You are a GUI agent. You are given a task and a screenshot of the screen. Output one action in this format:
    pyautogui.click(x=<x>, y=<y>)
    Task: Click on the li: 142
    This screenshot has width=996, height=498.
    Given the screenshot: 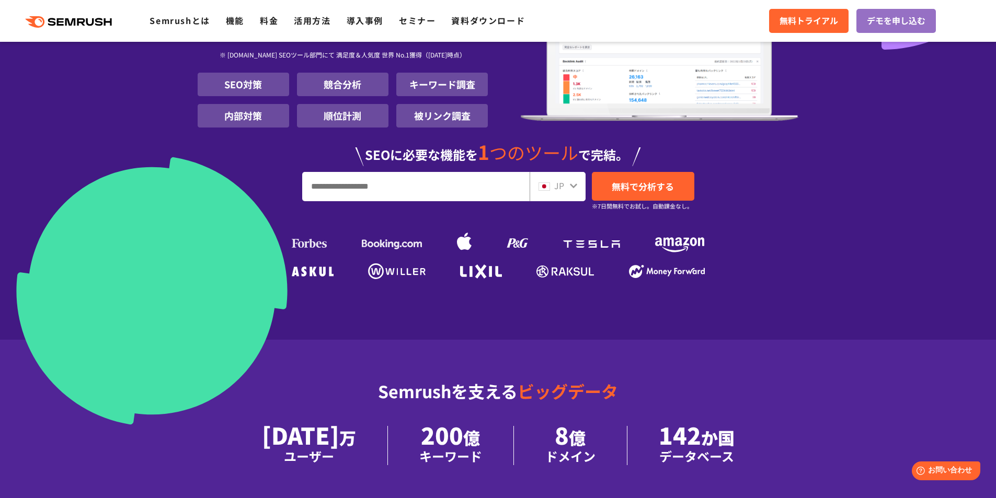 What is the action you would take?
    pyautogui.click(x=696, y=445)
    